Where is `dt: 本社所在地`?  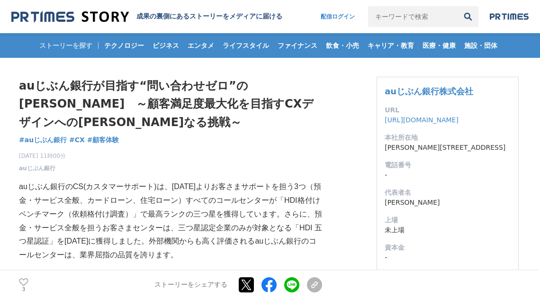
dt: 本社所在地 is located at coordinates (448, 137).